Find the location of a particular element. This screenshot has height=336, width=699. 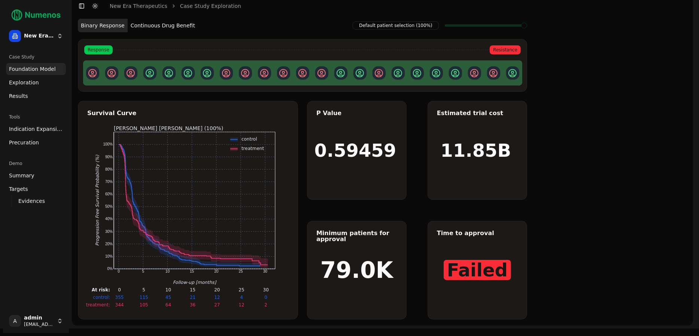

span: Default patient selection (100%) is located at coordinates (396, 25).